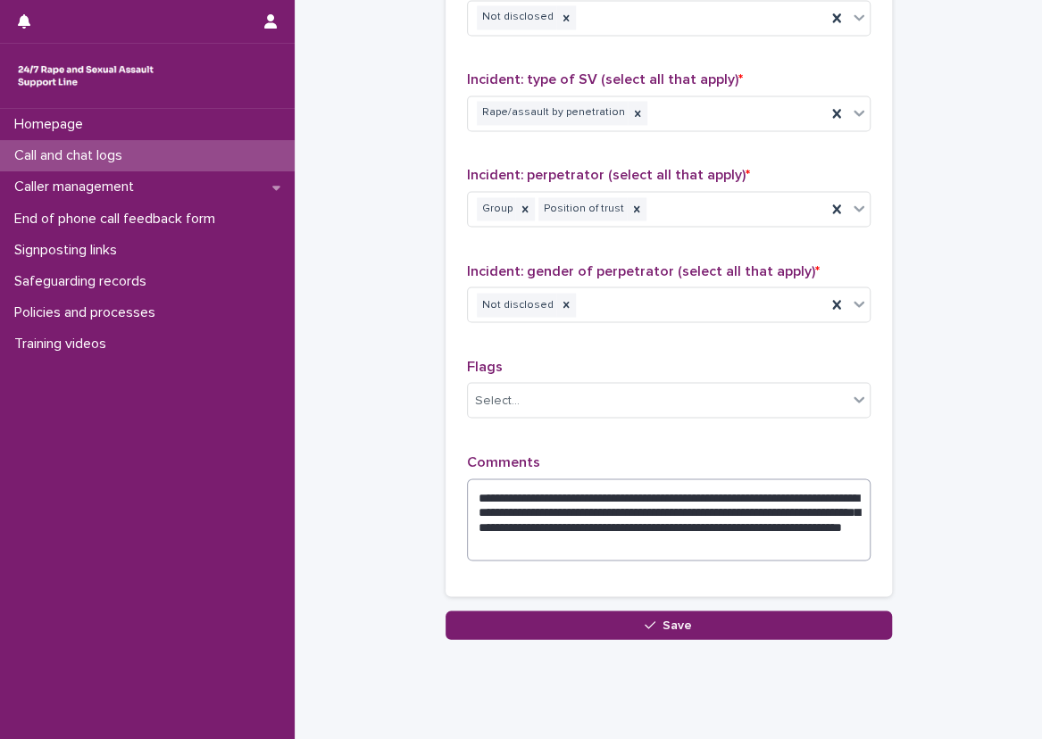  I want to click on span: Save, so click(677, 625).